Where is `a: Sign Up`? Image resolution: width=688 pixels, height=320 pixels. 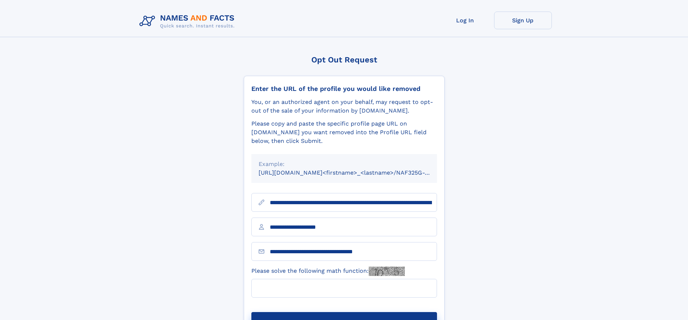 a: Sign Up is located at coordinates (523, 20).